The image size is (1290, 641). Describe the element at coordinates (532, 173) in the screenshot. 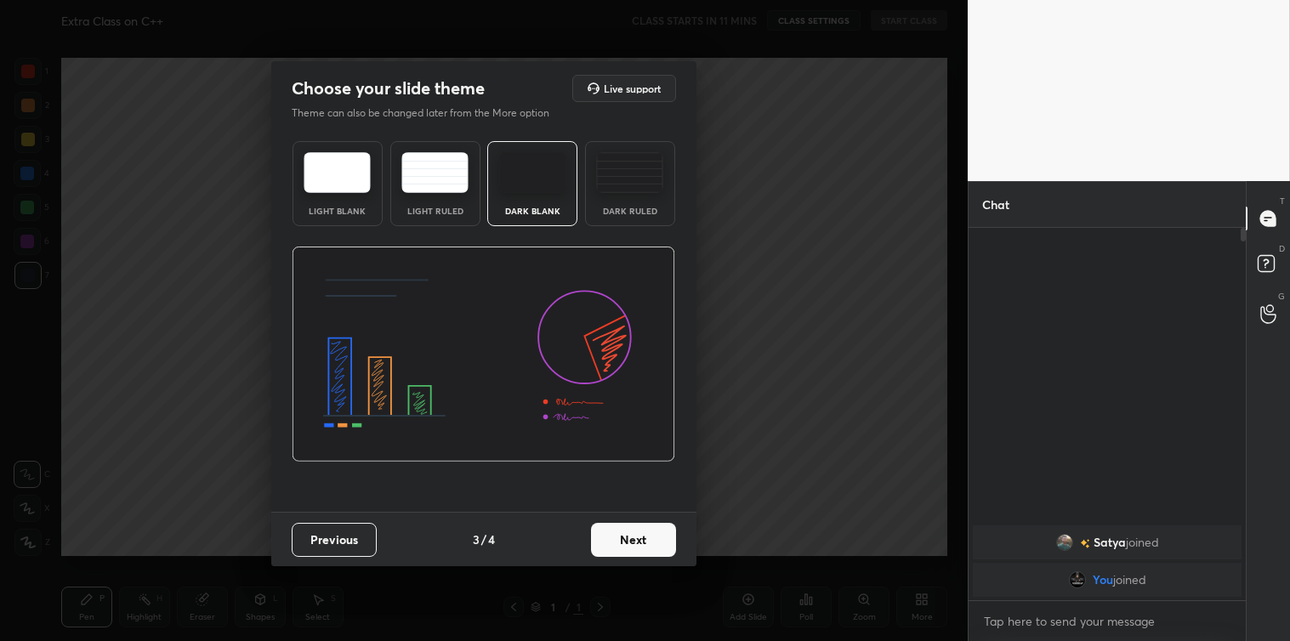

I see `img: darkTheme.f0cc69e5.svg` at that location.